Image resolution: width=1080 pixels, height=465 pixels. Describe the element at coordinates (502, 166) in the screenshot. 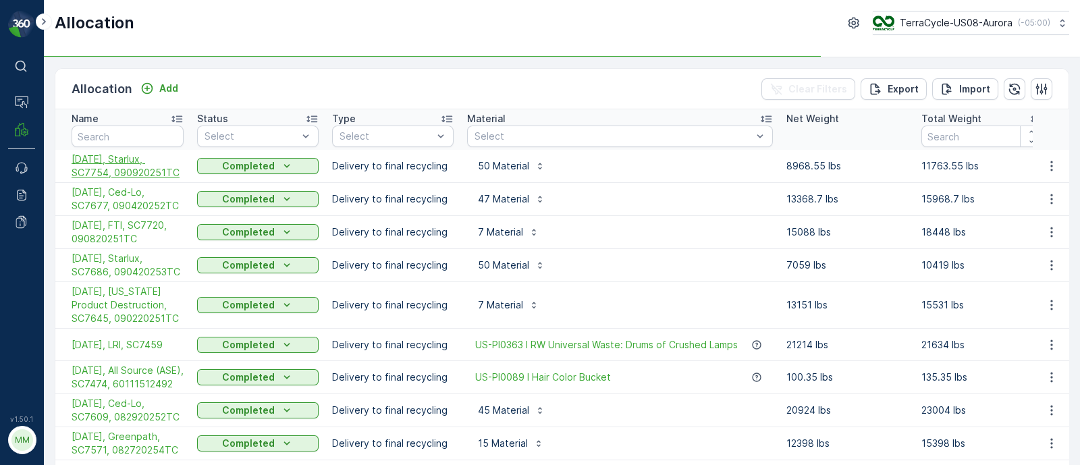

I see `p: 50 Material` at that location.